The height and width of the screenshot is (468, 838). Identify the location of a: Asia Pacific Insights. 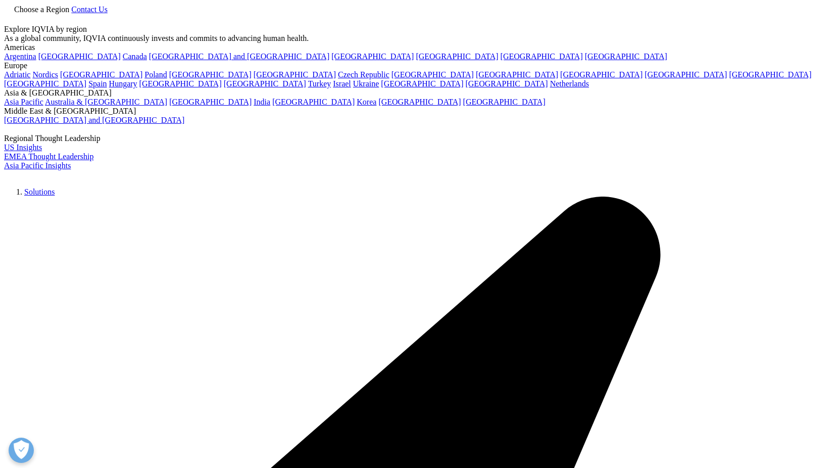
(37, 165).